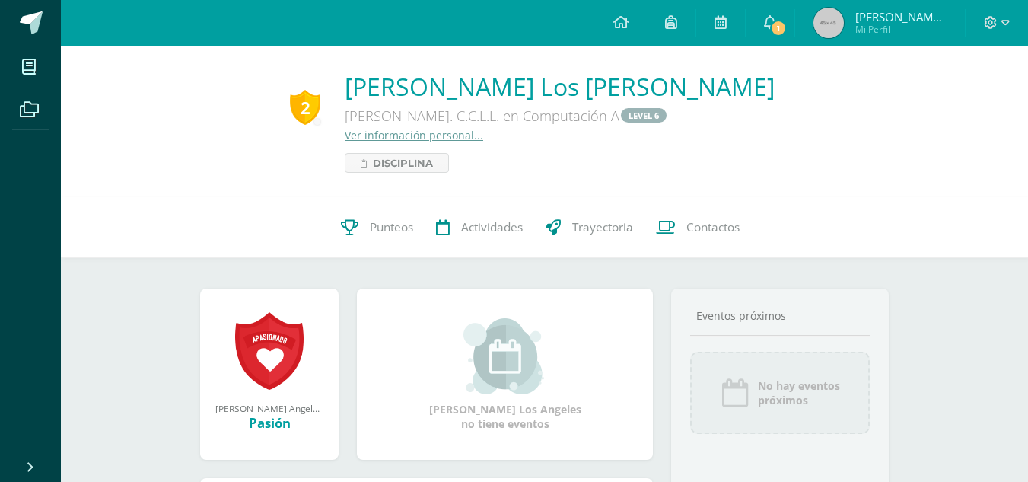 The width and height of the screenshot is (1028, 482). I want to click on span: Punteos, so click(391, 228).